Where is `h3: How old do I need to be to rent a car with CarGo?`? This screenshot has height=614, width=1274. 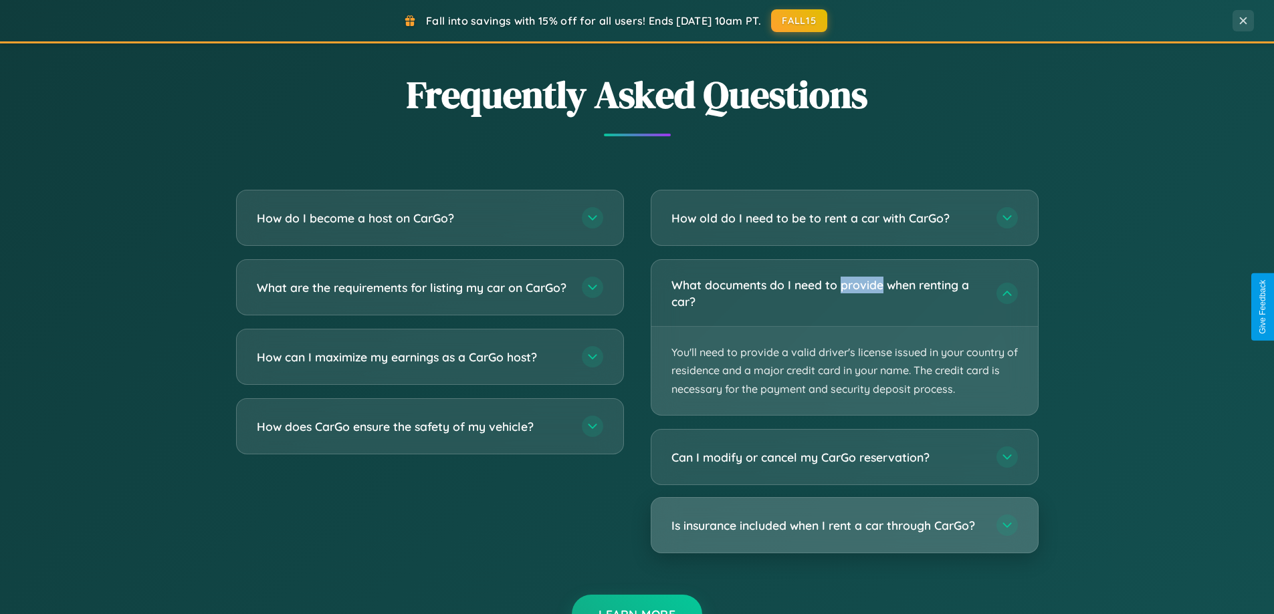
h3: How old do I need to be to rent a car with CarGo? is located at coordinates (827, 218).